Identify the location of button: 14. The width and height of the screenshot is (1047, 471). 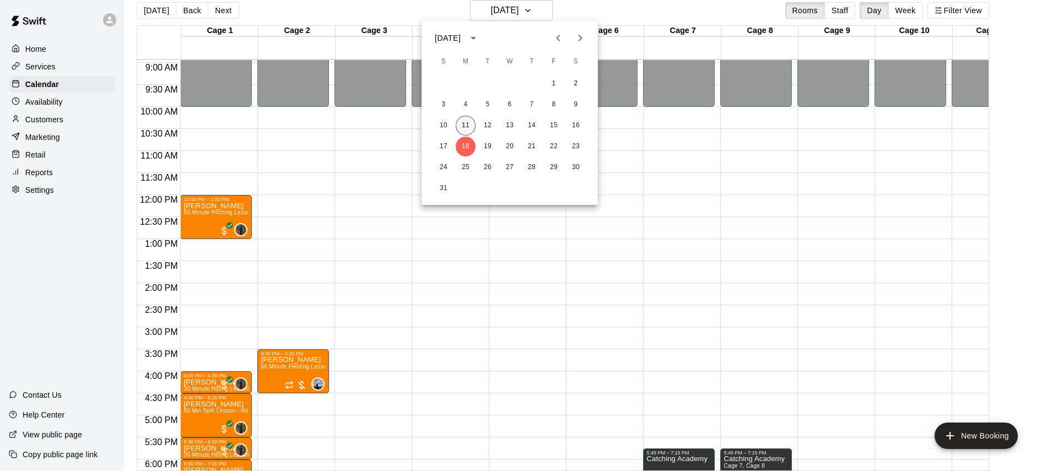
(532, 126).